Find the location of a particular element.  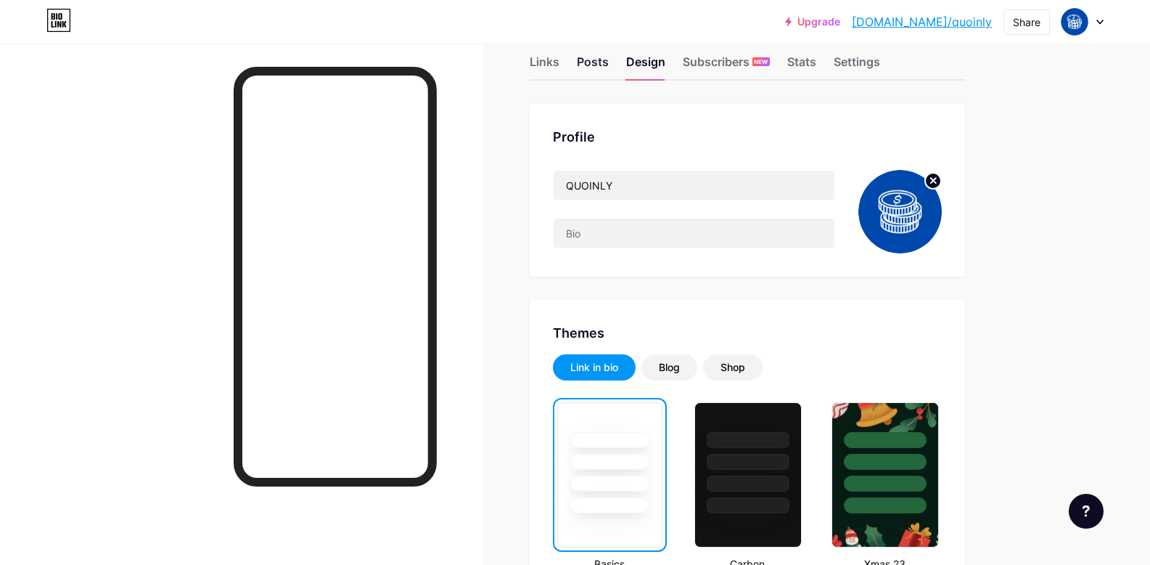

div: Profile is located at coordinates (747, 136).